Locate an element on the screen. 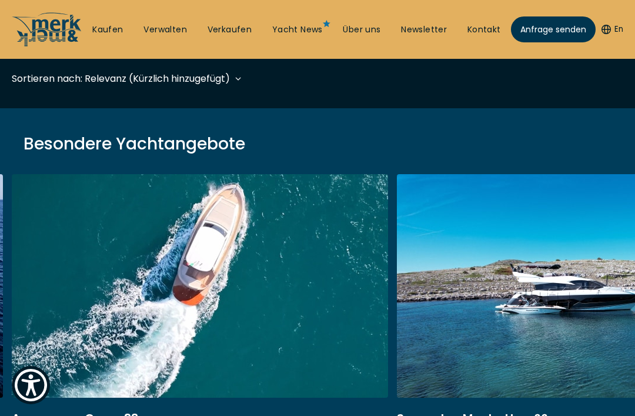  a: Über uns is located at coordinates (362, 30).